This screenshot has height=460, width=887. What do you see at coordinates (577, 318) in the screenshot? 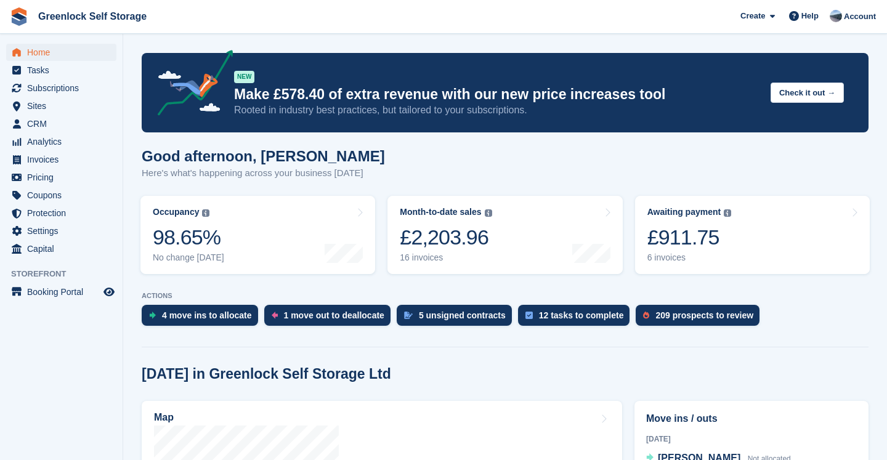
I see `a: 12 tasks to complete` at bounding box center [577, 318].